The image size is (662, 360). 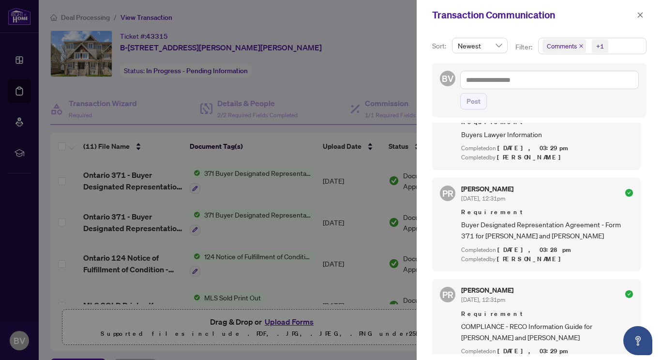 What do you see at coordinates (480, 46) in the screenshot?
I see `span: Newest` at bounding box center [480, 46].